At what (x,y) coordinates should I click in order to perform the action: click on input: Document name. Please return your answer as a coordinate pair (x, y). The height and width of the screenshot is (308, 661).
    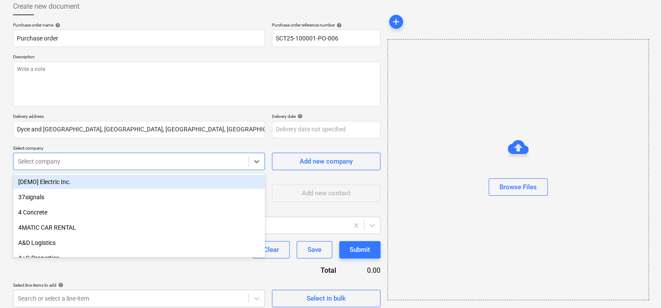
    Looking at the image, I should click on (139, 38).